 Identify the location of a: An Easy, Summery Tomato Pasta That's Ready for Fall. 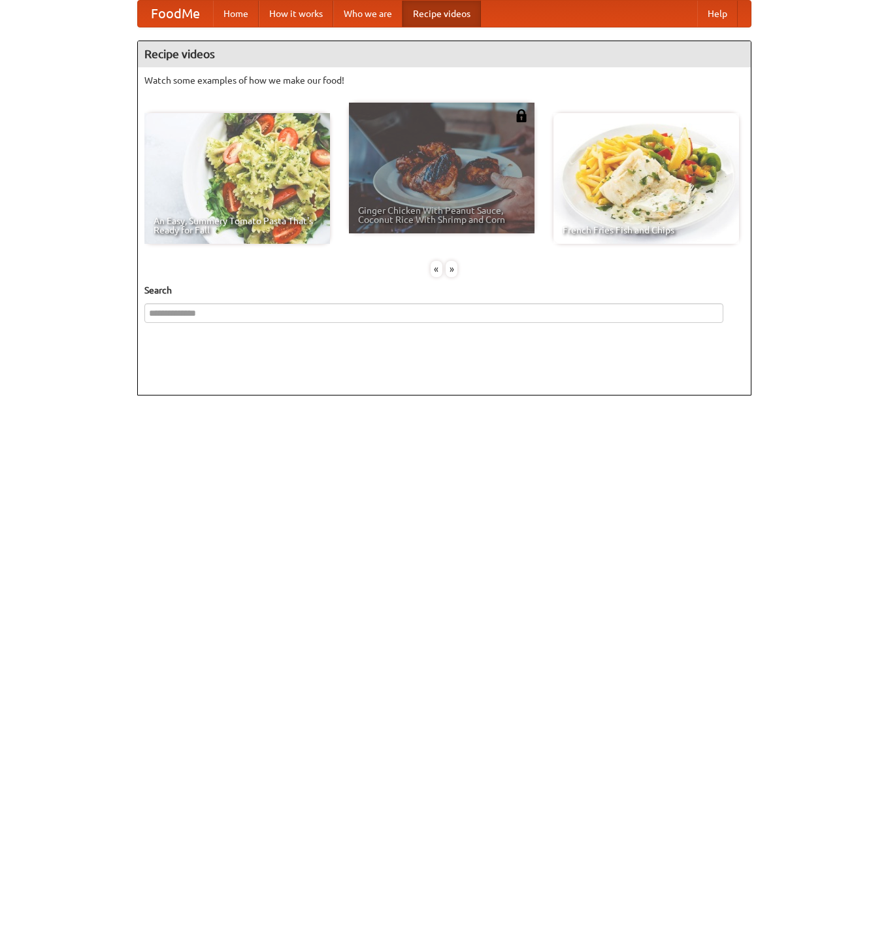
(237, 178).